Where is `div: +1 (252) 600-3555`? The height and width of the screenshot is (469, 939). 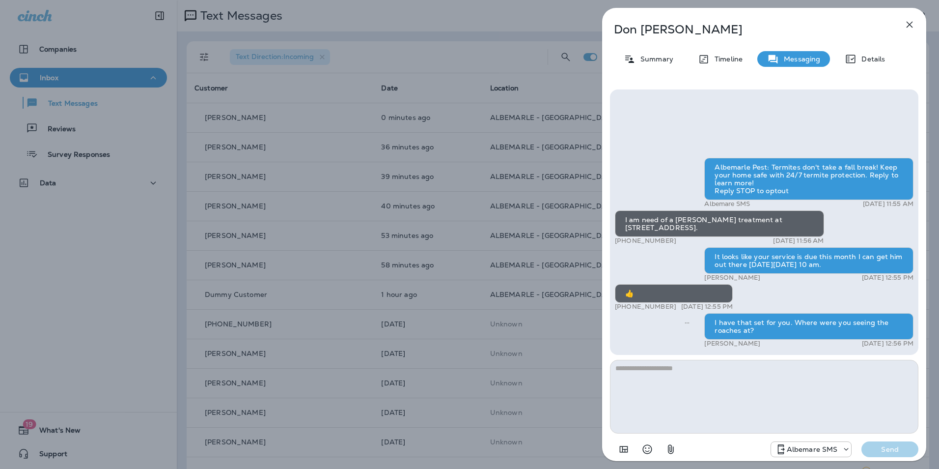 div: +1 (252) 600-3555 is located at coordinates (812, 449).